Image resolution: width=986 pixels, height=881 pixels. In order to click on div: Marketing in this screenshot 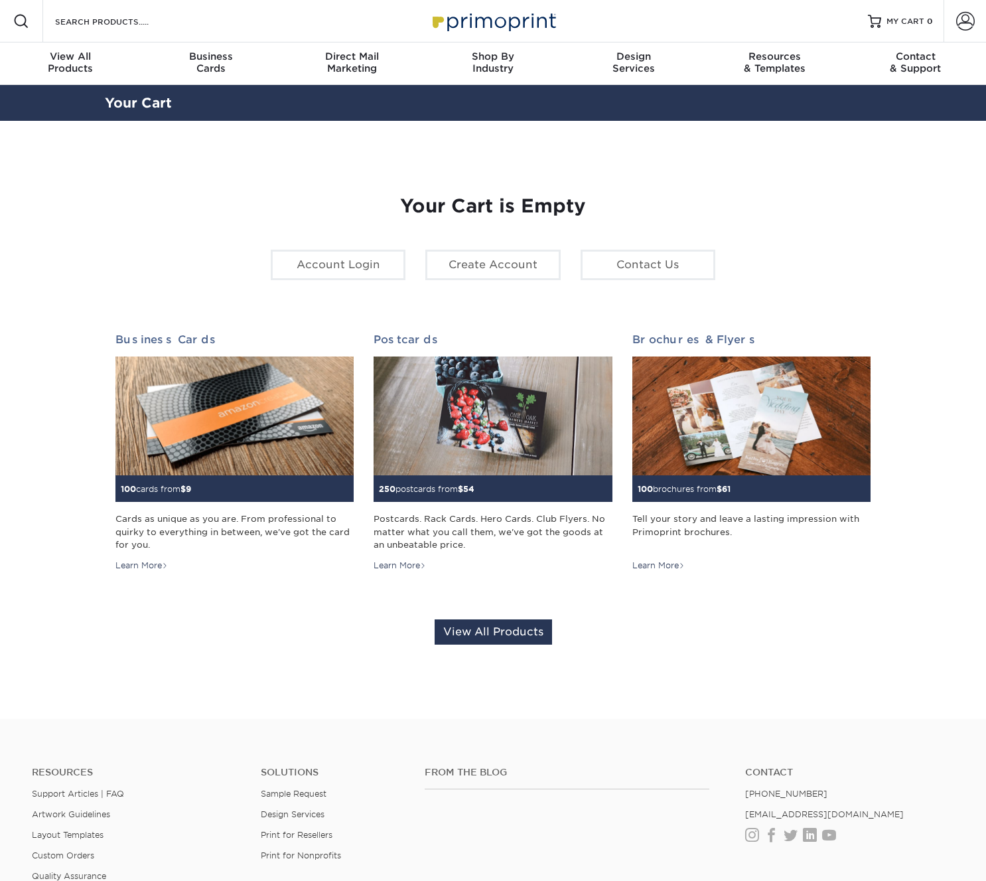, I will do `click(352, 62)`.